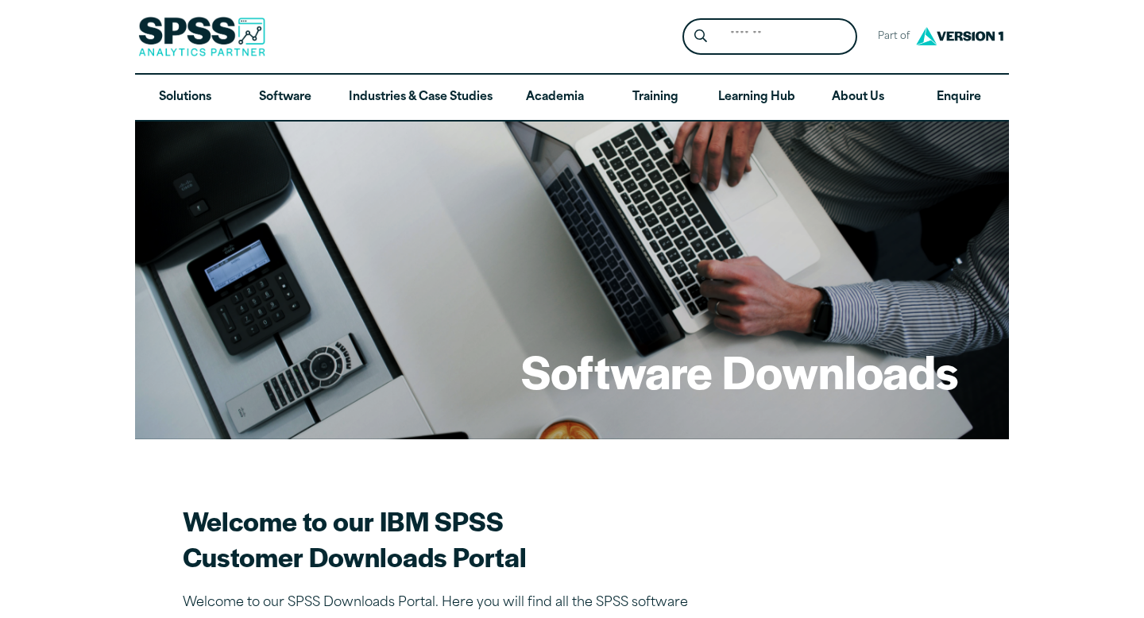 This screenshot has width=1144, height=618. Describe the element at coordinates (959, 98) in the screenshot. I see `a: Enquire` at that location.